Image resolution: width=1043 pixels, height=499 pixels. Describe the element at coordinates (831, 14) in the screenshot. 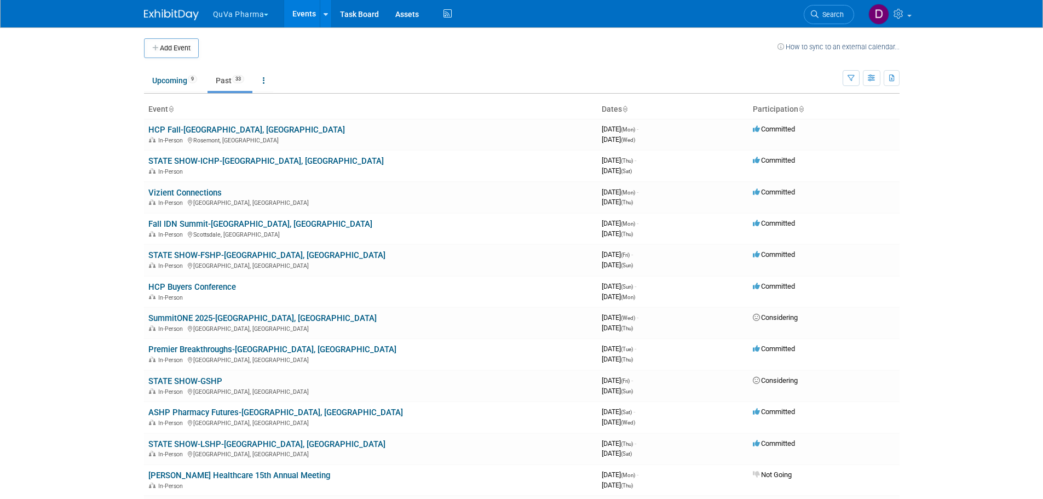

I see `span: Search` at that location.